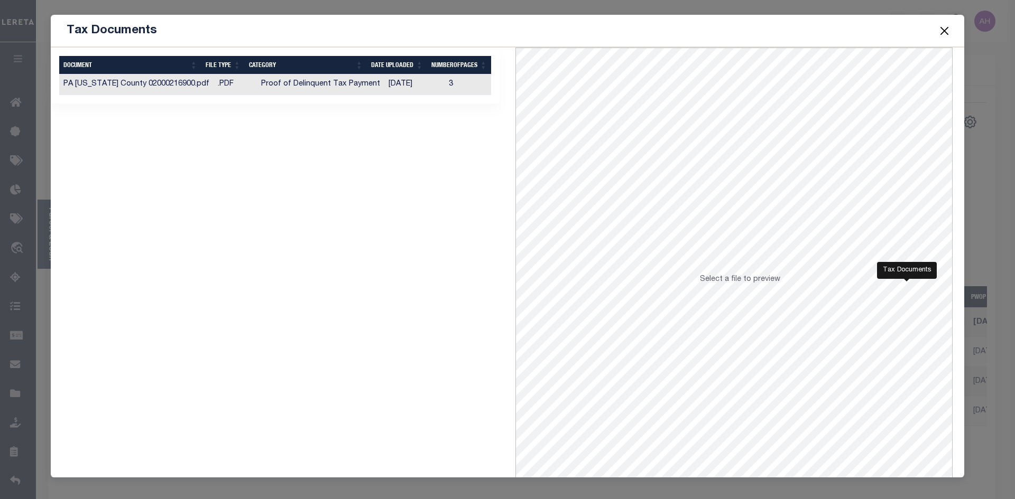 The width and height of the screenshot is (1015, 499). Describe the element at coordinates (397, 65) in the screenshot. I see `th: Date Uploaded: activate to sort column ascending` at that location.